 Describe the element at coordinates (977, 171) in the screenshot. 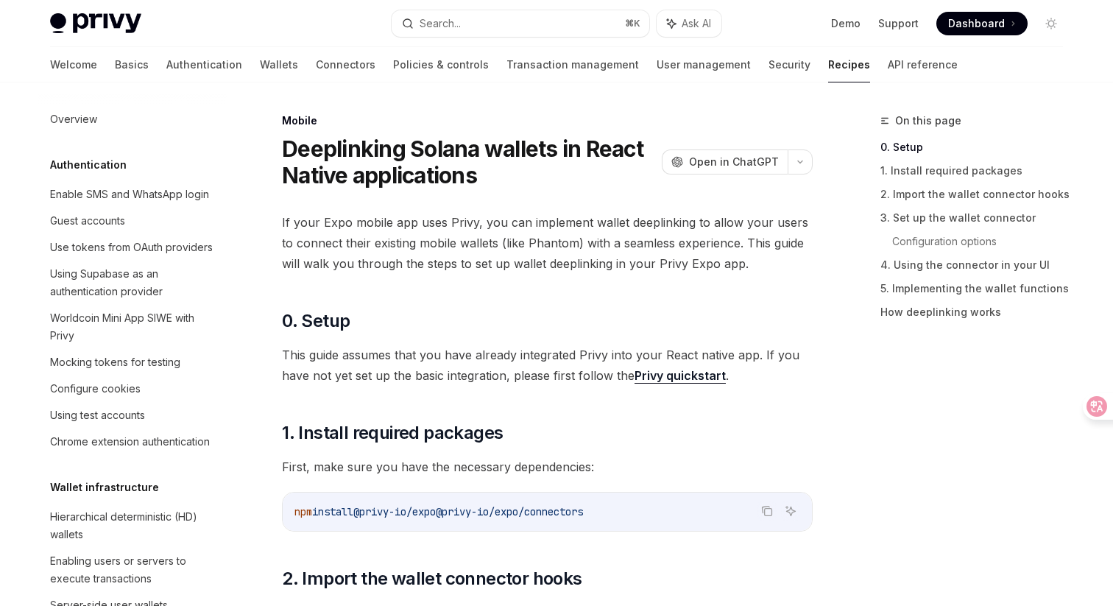

I see `a: 1. Install required packages` at that location.